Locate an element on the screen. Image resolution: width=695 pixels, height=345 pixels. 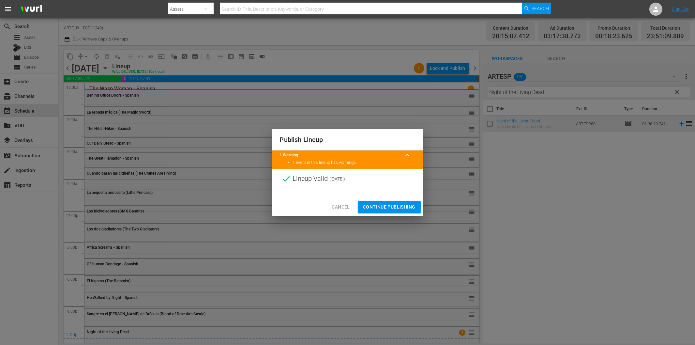
button: Continue Publishing is located at coordinates (389, 207).